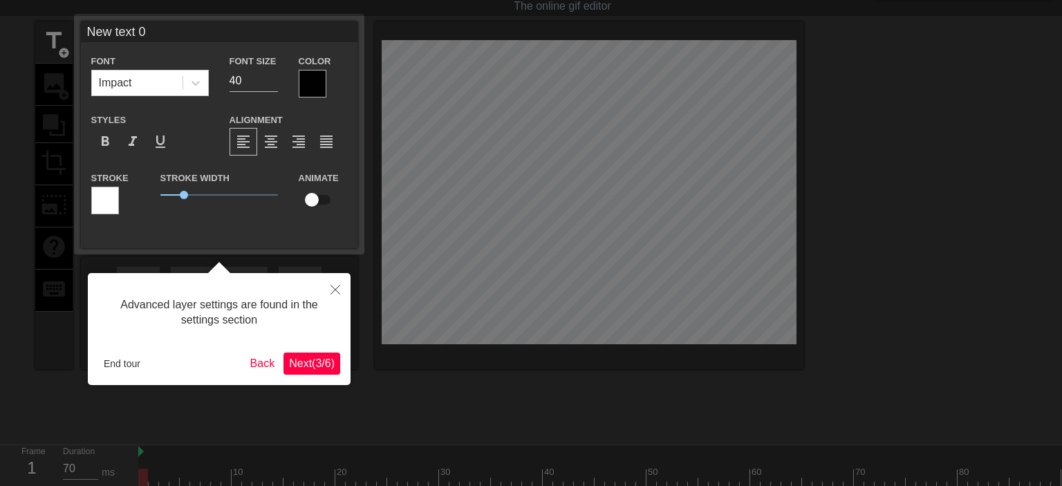 This screenshot has height=486, width=1062. I want to click on button: Next, so click(312, 364).